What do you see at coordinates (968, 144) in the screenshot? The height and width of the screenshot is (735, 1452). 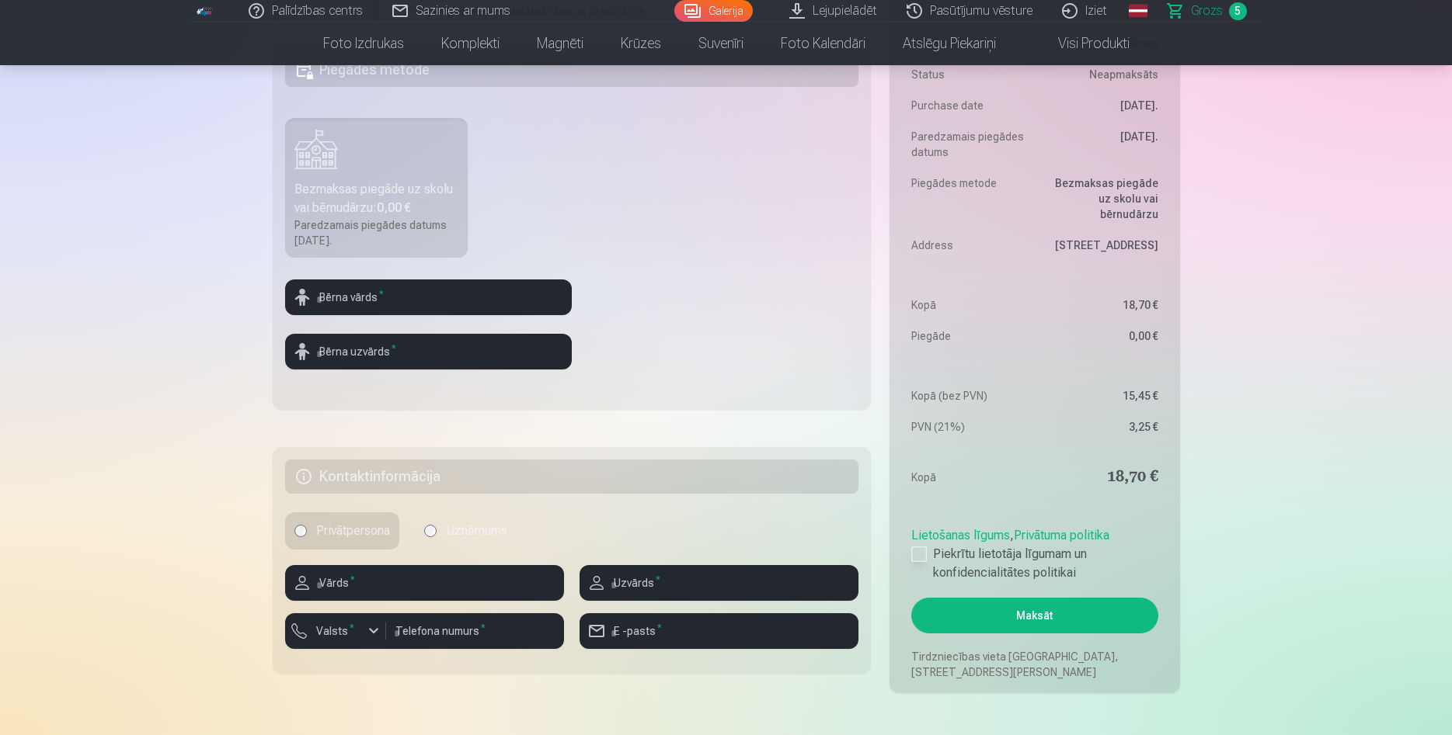 I see `dt: Paredzamais piegādes datums` at bounding box center [968, 144].